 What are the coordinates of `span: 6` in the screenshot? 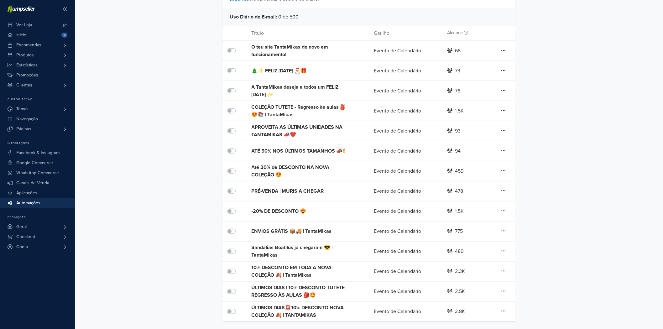 It's located at (64, 35).